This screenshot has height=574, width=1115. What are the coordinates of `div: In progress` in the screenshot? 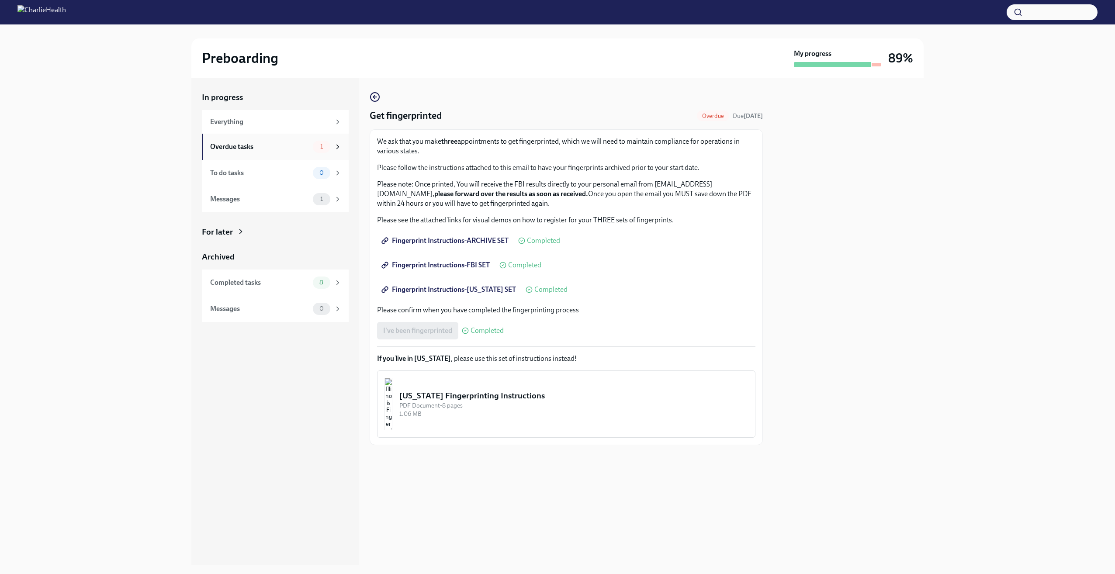 It's located at (275, 97).